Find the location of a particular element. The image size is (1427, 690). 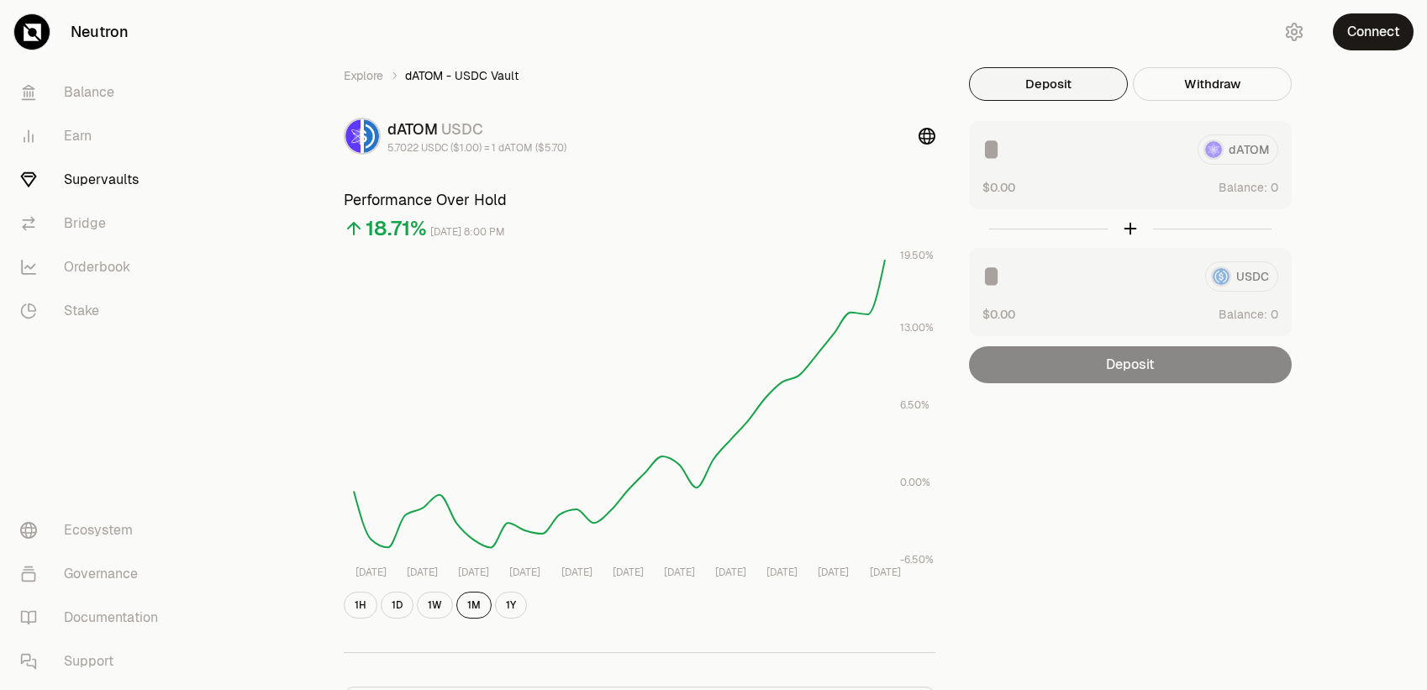

tspan: 6.50% is located at coordinates (914, 405).